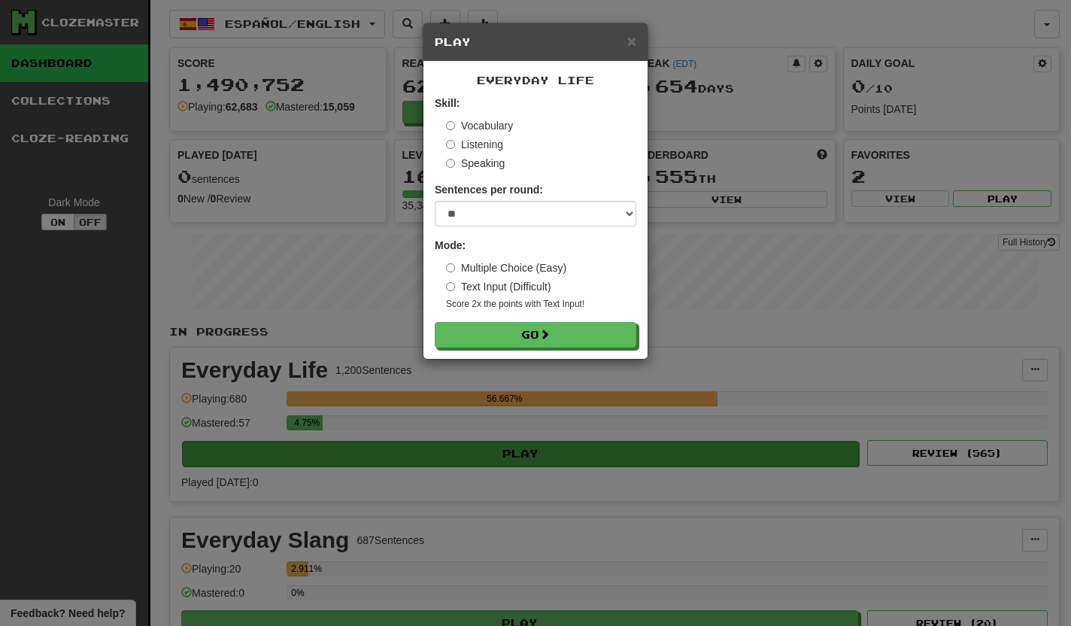 This screenshot has height=626, width=1071. What do you see at coordinates (479, 126) in the screenshot?
I see `label: Vocabulary` at bounding box center [479, 126].